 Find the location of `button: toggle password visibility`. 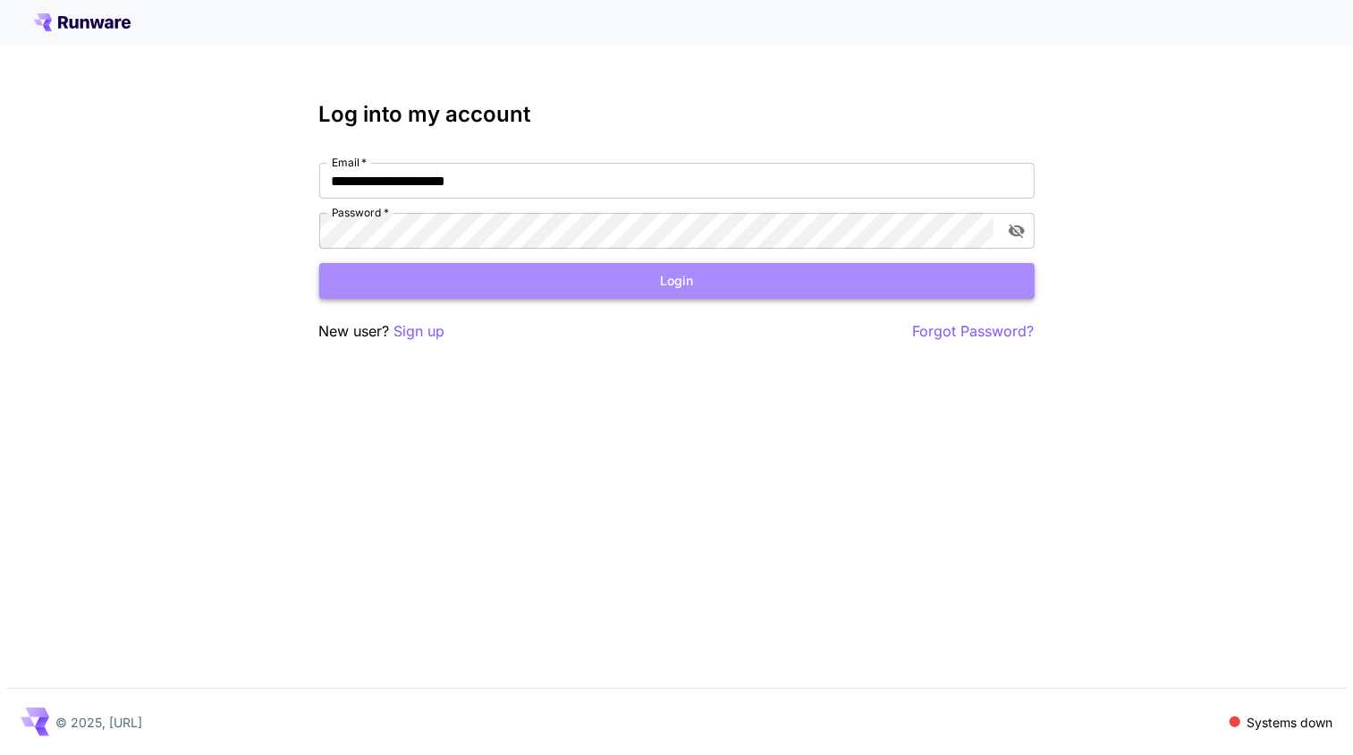

button: toggle password visibility is located at coordinates (1017, 231).